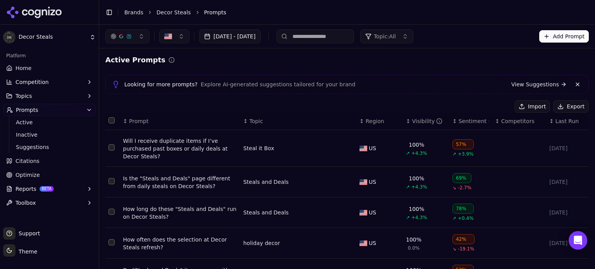  Describe the element at coordinates (532, 106) in the screenshot. I see `button: Import` at that location.